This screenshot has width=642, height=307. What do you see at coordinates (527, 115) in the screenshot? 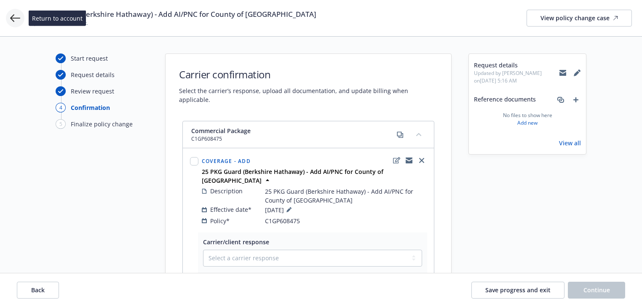
I see `span: No files to show here` at bounding box center [527, 115].